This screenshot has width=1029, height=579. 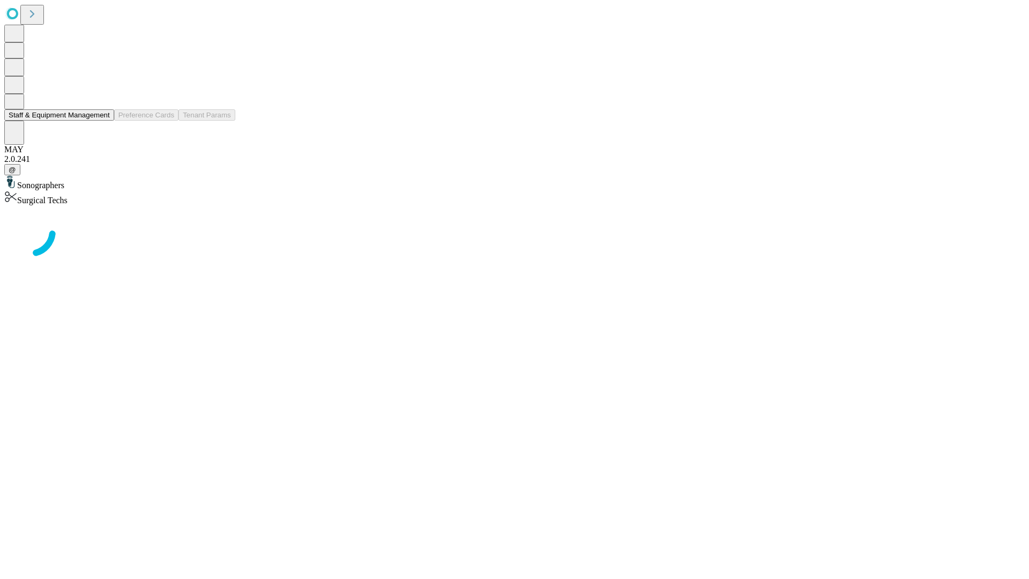 I want to click on button: Preference Cards, so click(x=146, y=115).